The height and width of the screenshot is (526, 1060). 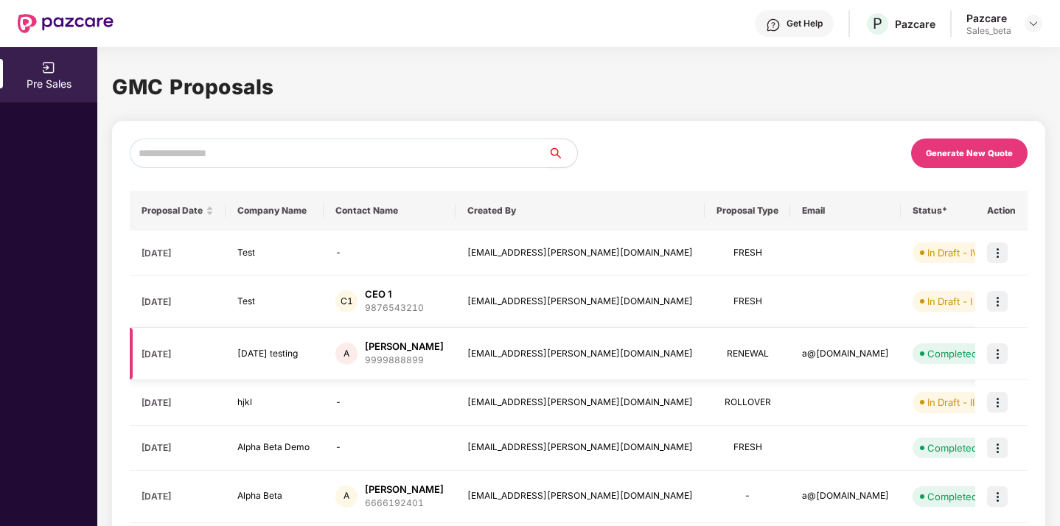 I want to click on th: Company Name, so click(x=274, y=211).